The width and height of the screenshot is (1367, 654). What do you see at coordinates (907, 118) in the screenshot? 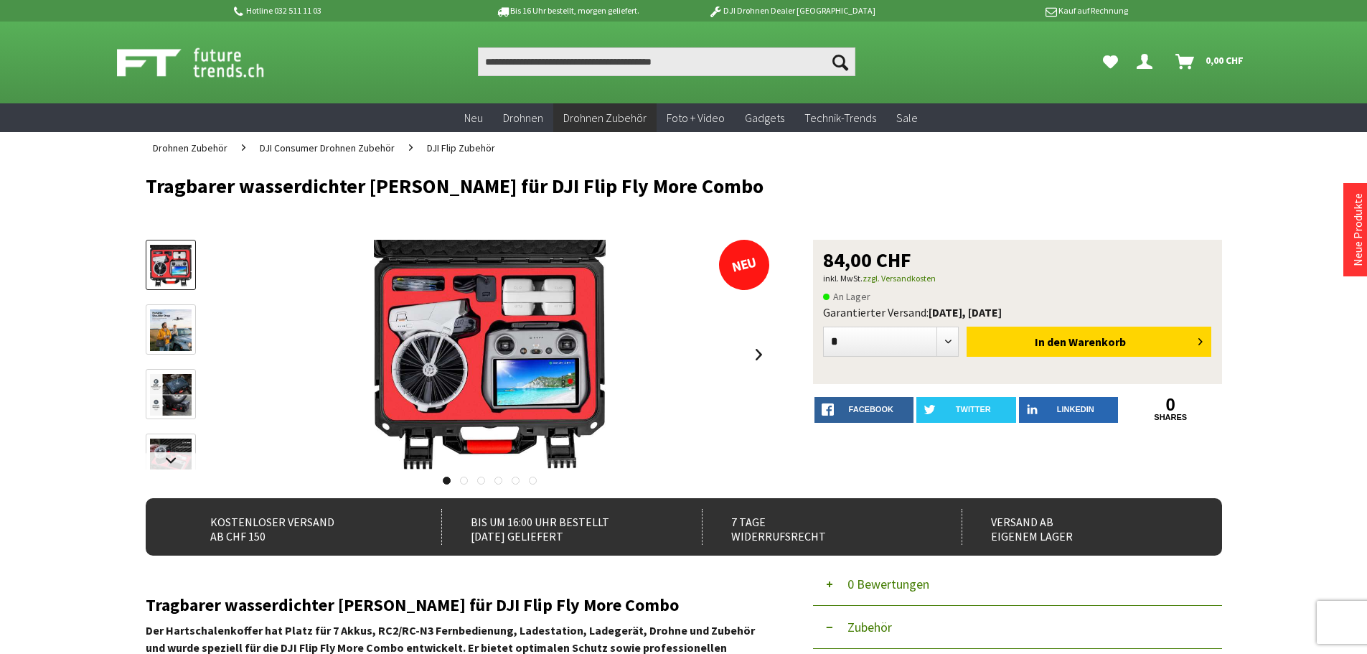
I see `a: Sale` at bounding box center [907, 118].